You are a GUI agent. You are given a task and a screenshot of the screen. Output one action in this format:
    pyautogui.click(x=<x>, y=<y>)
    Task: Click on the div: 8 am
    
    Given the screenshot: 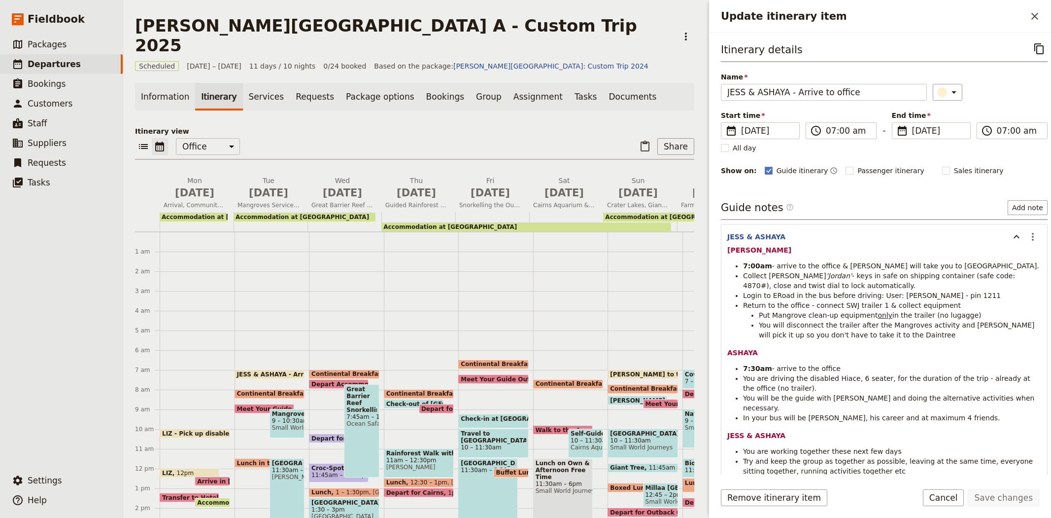 What is the action you would take?
    pyautogui.click(x=147, y=389)
    